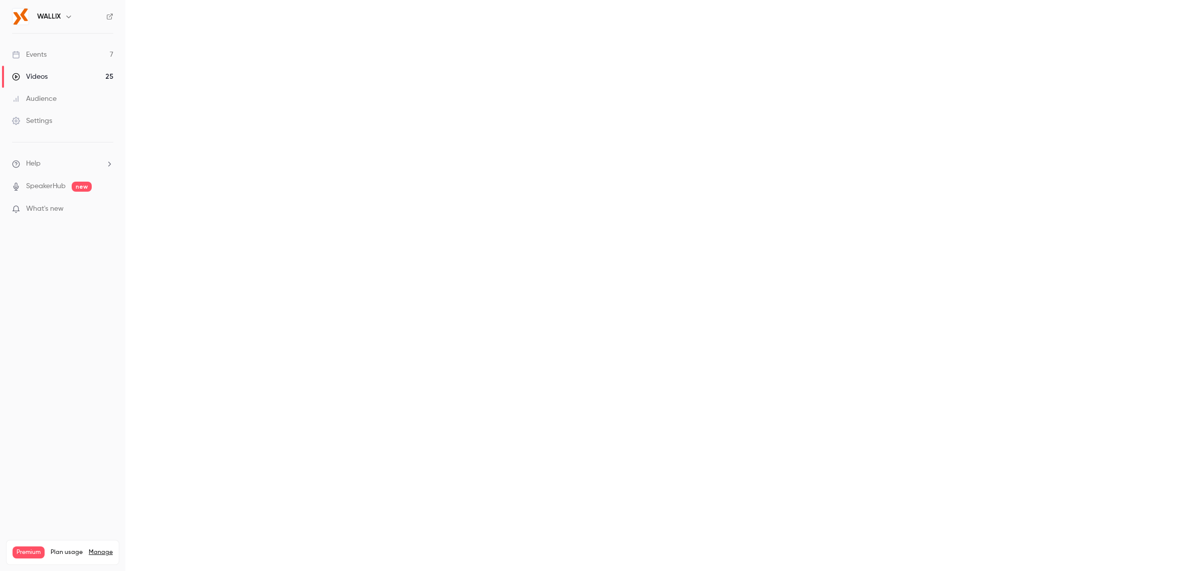 This screenshot has width=1203, height=571. Describe the element at coordinates (29, 552) in the screenshot. I see `span: Premium` at that location.